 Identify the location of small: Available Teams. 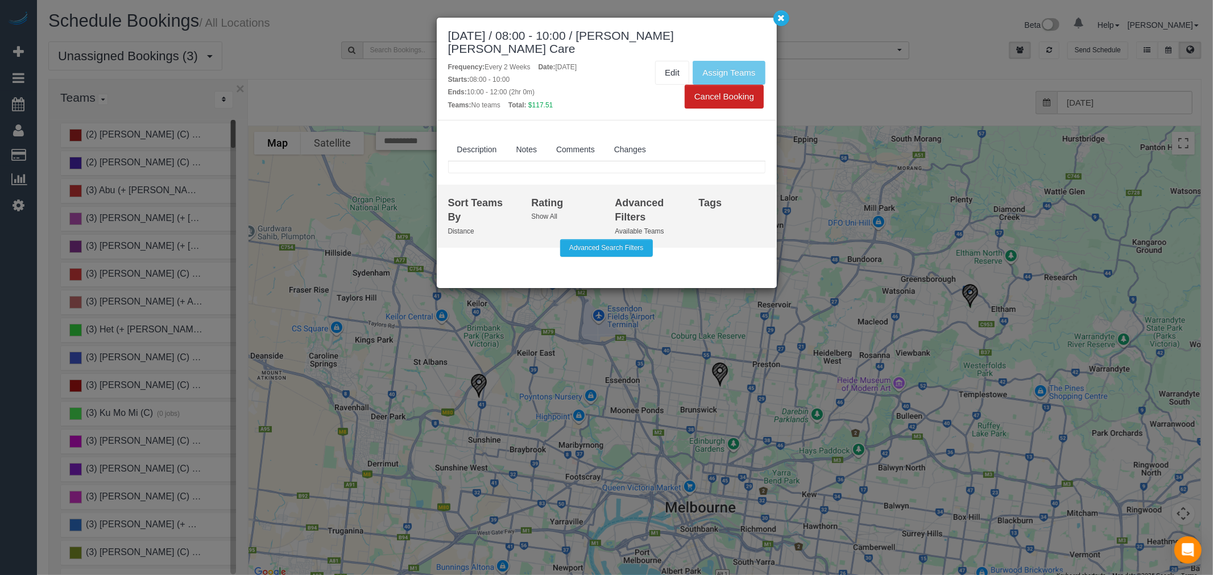
(640, 231).